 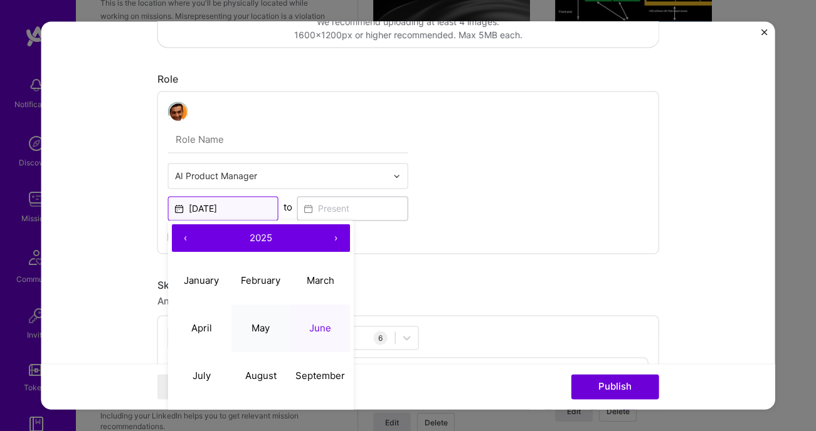 I want to click on button: Close, so click(x=764, y=35).